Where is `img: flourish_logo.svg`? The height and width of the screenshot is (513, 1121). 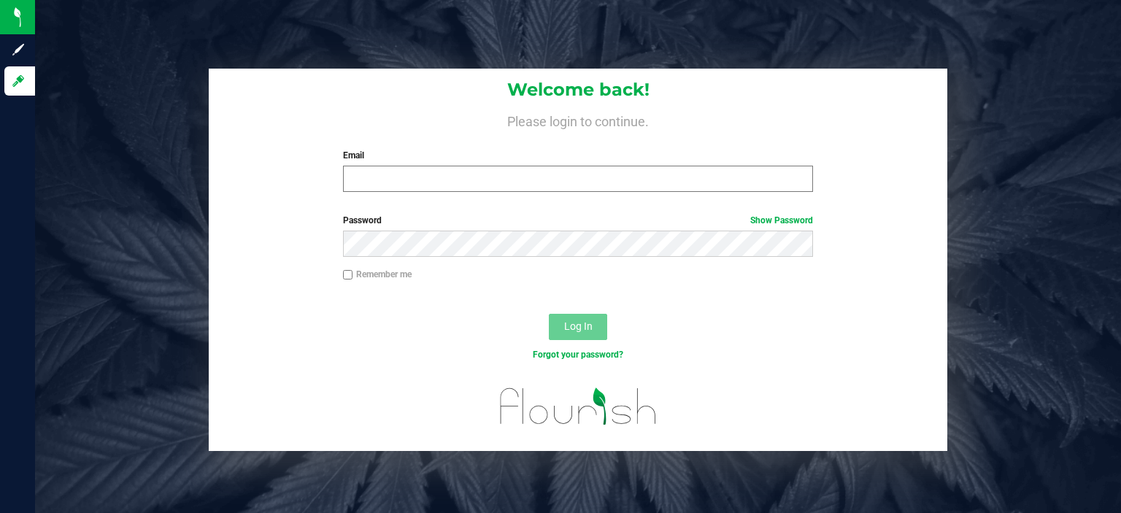 img: flourish_logo.svg is located at coordinates (578, 406).